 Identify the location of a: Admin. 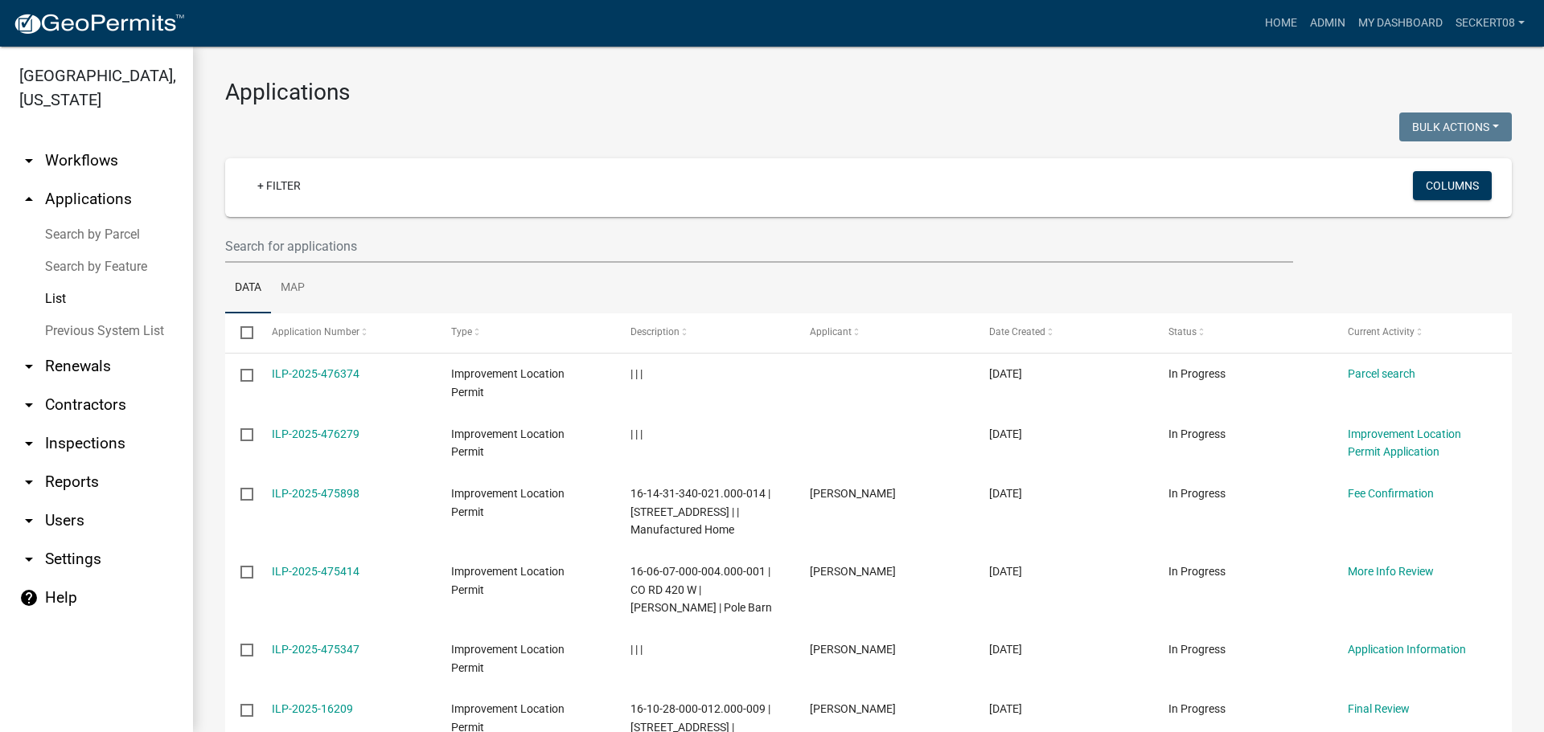
(1327, 23).